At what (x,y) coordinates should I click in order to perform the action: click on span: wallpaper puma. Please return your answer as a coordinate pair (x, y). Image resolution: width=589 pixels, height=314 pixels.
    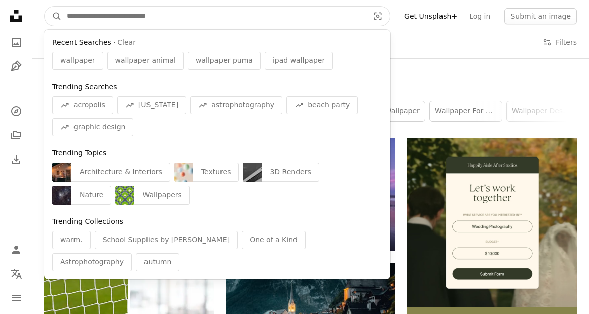
    Looking at the image, I should click on (224, 61).